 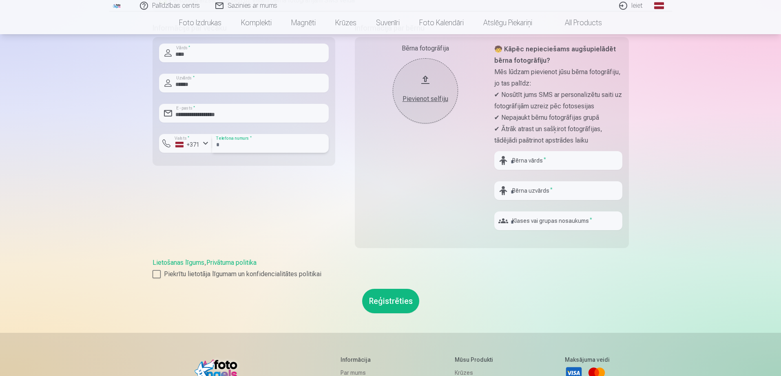 I want to click on a: Atslēgu piekariņi, so click(x=508, y=23).